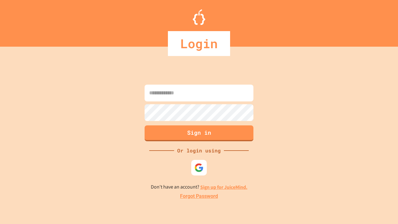  Describe the element at coordinates (199, 187) in the screenshot. I see `p: Don't have an account?` at that location.